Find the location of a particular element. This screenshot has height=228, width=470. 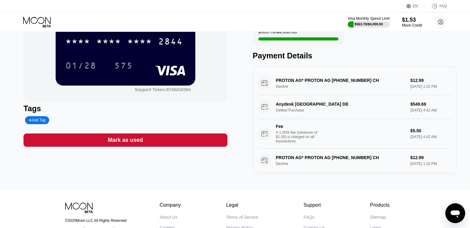

div: Add Tag is located at coordinates (37, 120).